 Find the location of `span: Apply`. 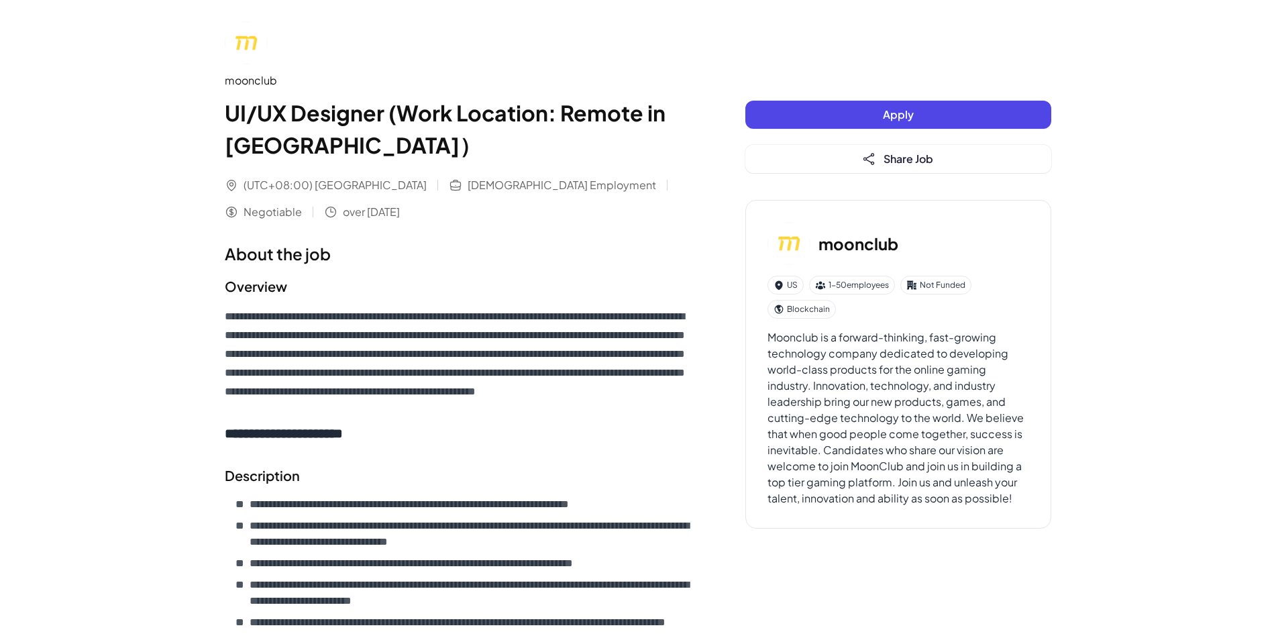

span: Apply is located at coordinates (898, 114).